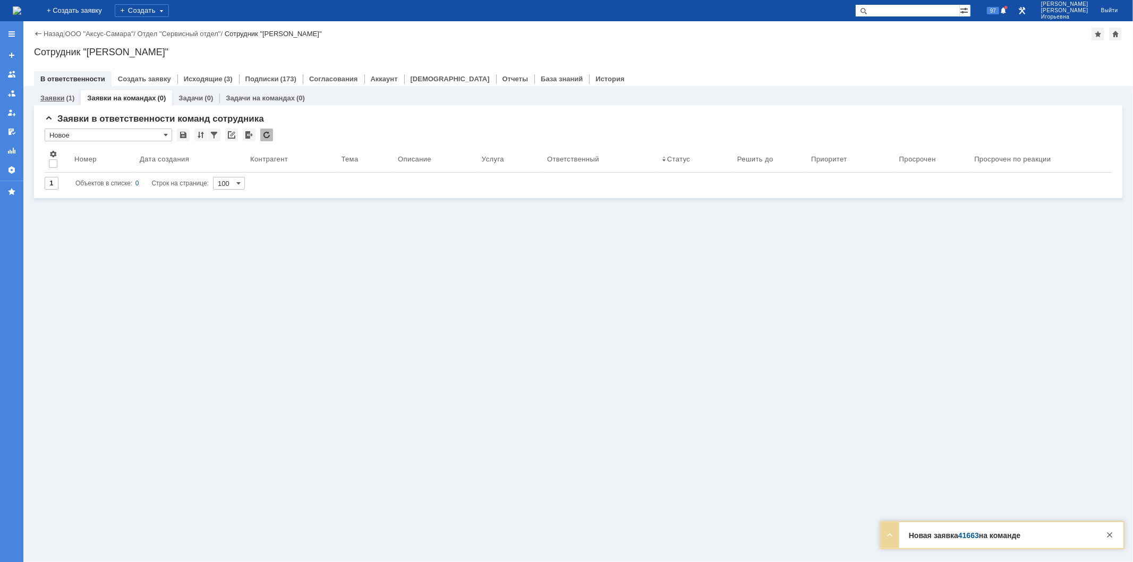  What do you see at coordinates (12, 132) in the screenshot?
I see `a: Мои согласования` at bounding box center [12, 132].